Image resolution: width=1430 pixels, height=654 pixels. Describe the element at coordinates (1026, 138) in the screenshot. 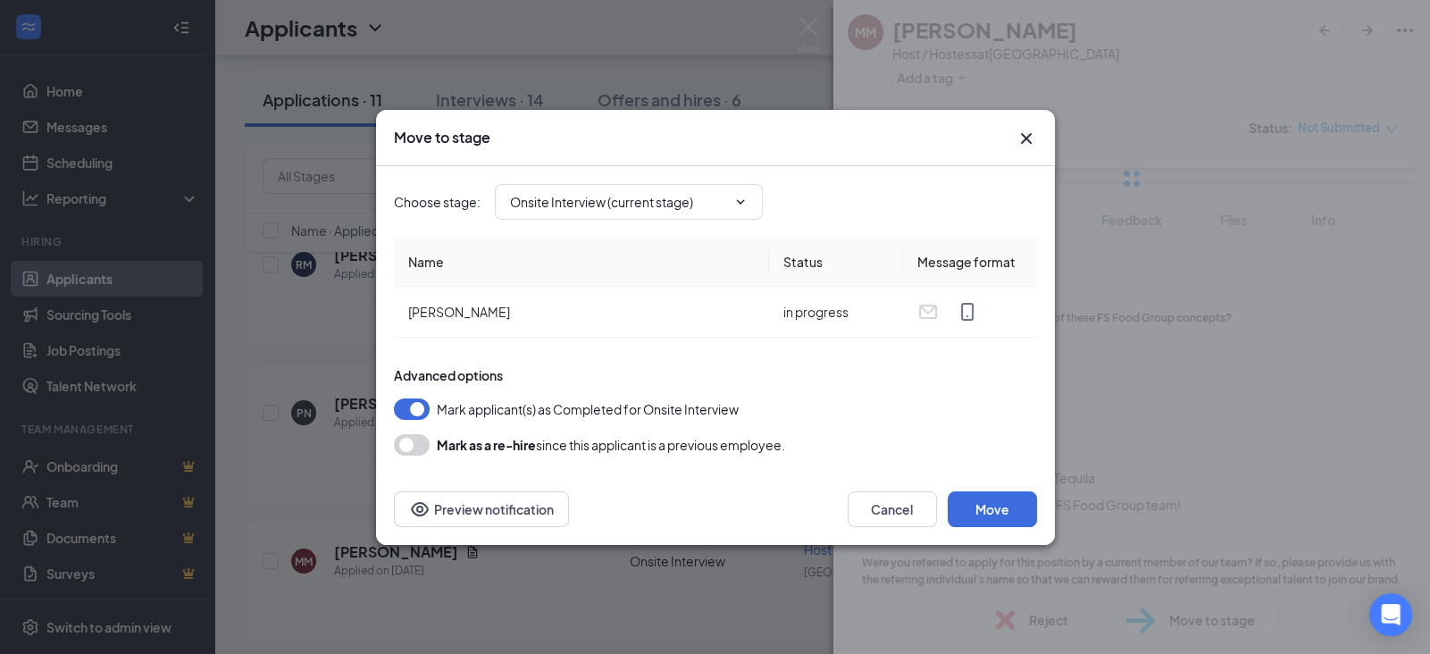

I see `svg: Cross` at that location.